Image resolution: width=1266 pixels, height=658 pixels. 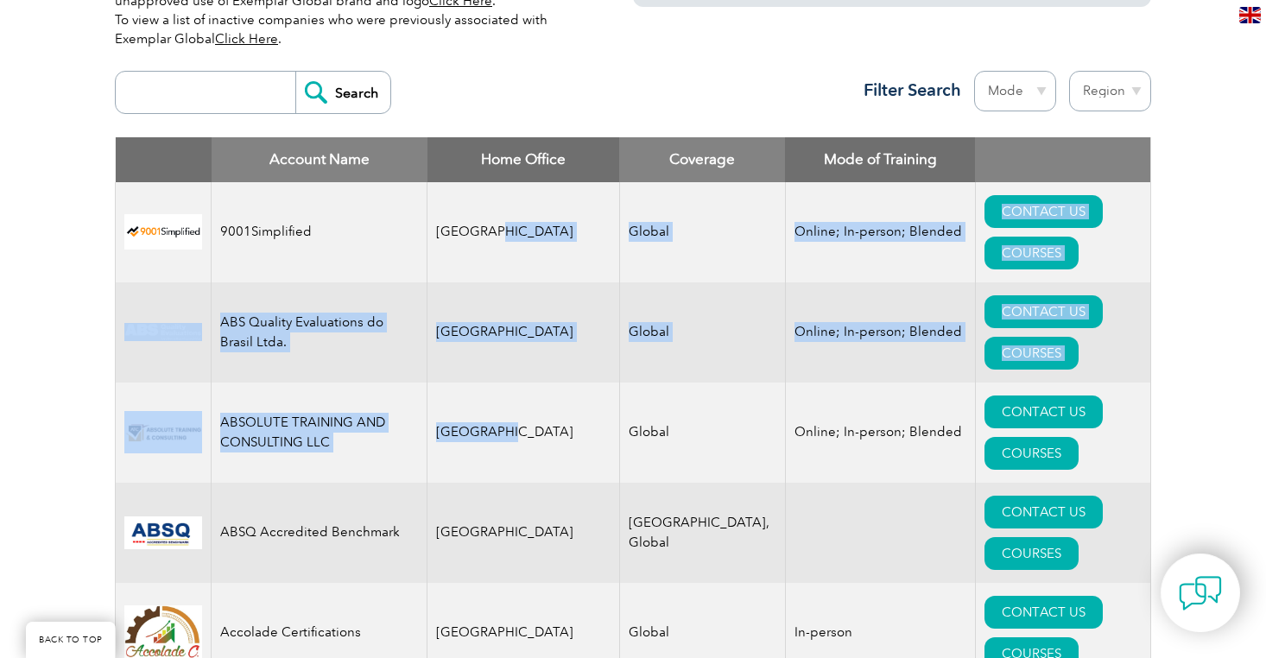 I want to click on th: : activate to sort column ascending, so click(x=1062, y=160).